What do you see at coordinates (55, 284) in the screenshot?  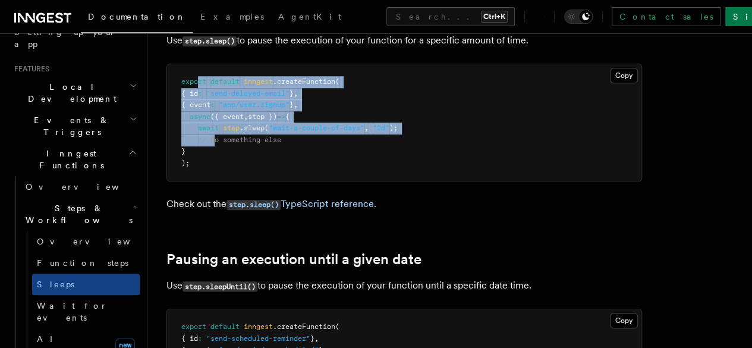 I see `span: Sleeps` at bounding box center [55, 284].